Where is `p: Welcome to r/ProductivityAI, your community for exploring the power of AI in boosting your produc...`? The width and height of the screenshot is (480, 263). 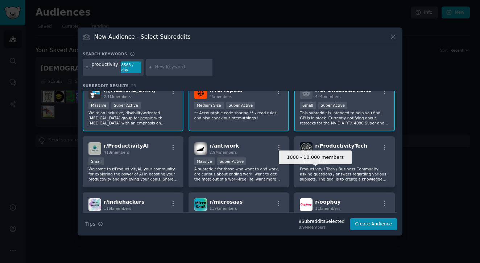 p: Welcome to r/ProductivityAI, your community for exploring the power of AI in boosting your produc... is located at coordinates (133, 174).